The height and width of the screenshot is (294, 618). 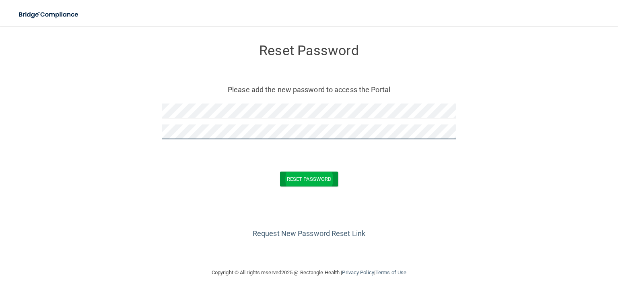 What do you see at coordinates (309, 273) in the screenshot?
I see `div: Copyright © All rights reserved 2025 @ Rectangle Health | |` at bounding box center [309, 273].